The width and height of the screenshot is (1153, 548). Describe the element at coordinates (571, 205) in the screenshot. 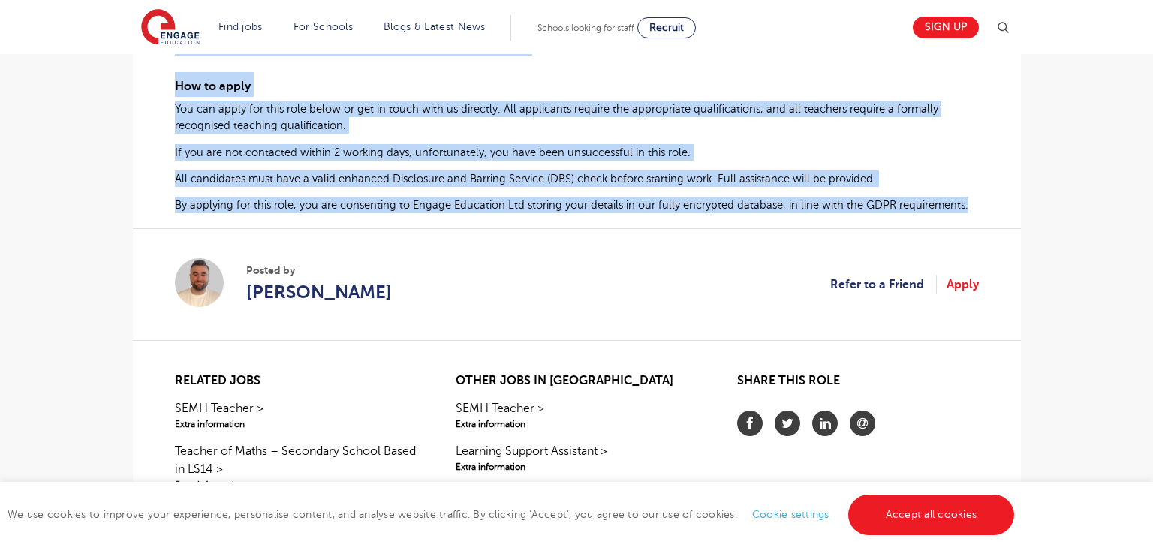

I see `span: By applying for this role, you are consenting to Engage Education Ltd storing your details in our...` at that location.